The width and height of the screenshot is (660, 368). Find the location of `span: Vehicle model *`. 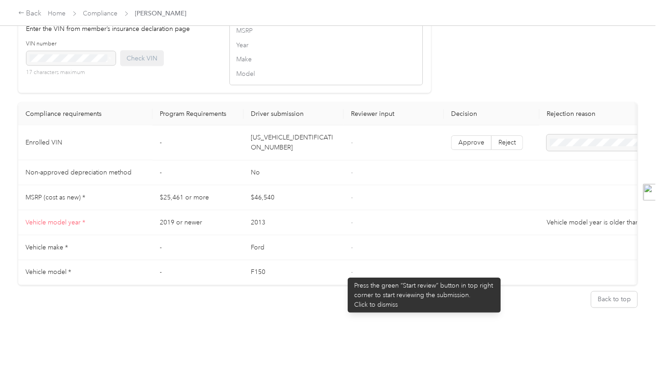

span: Vehicle model * is located at coordinates (48, 272).